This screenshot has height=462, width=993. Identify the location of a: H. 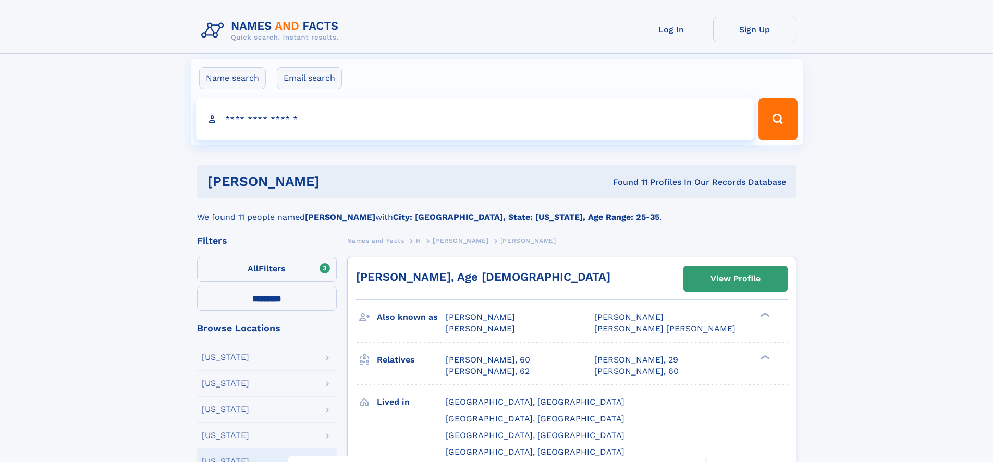
(419, 240).